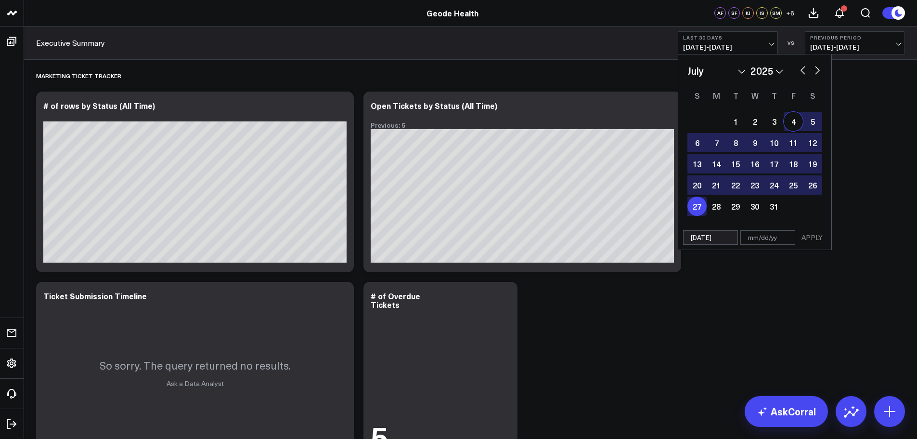  What do you see at coordinates (195, 365) in the screenshot?
I see `p: So sorry. The query returned no results.` at bounding box center [195, 365].